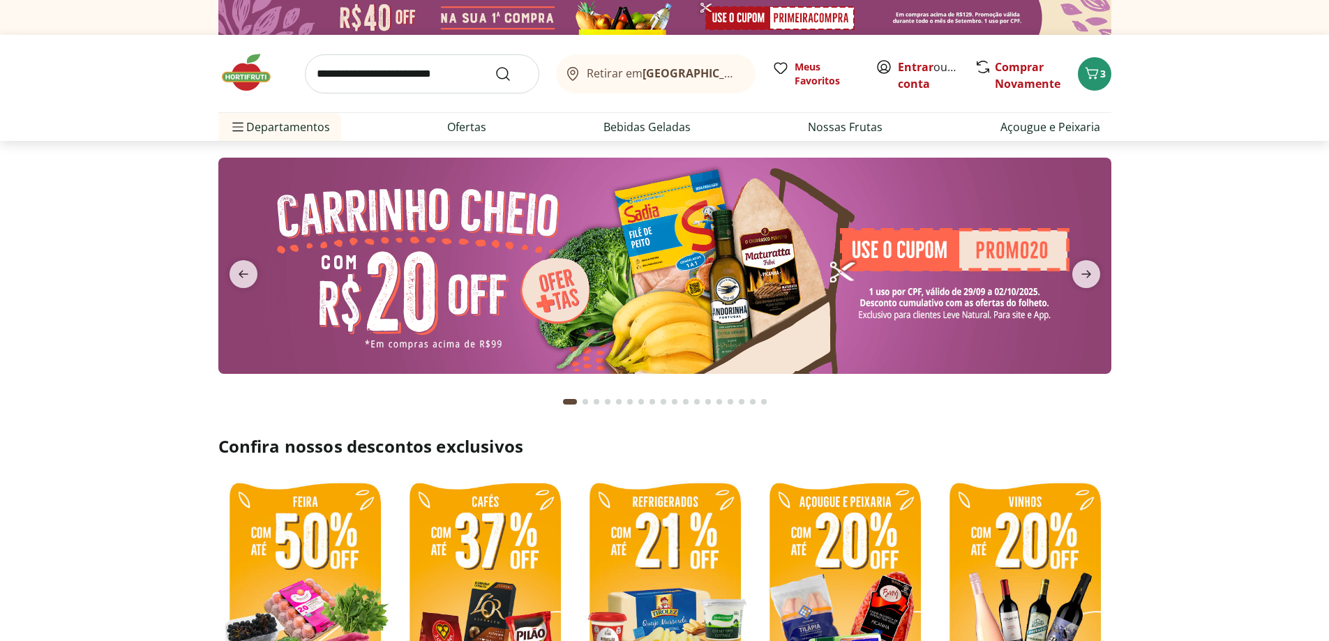 Image resolution: width=1329 pixels, height=641 pixels. What do you see at coordinates (280, 127) in the screenshot?
I see `span: Departamentos` at bounding box center [280, 127].